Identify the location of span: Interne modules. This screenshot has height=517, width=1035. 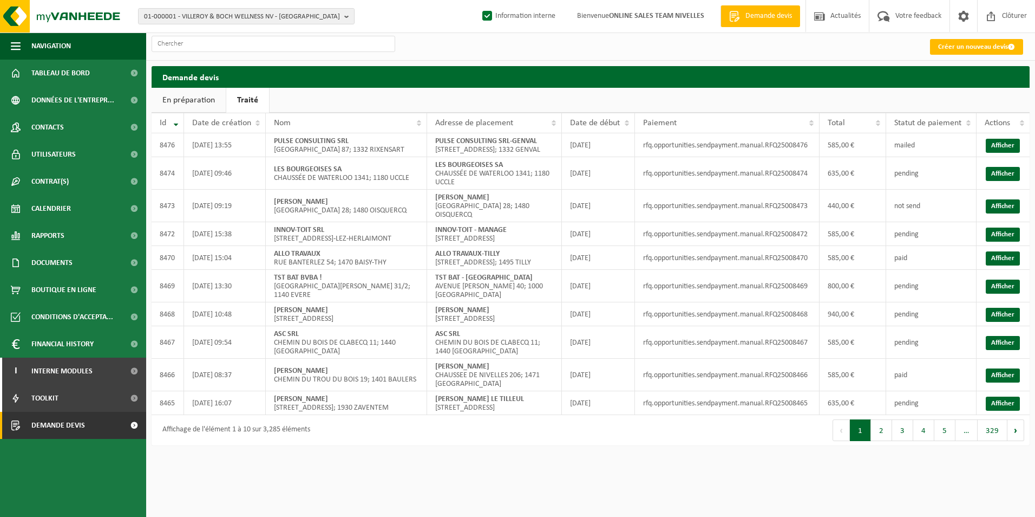
(62, 371).